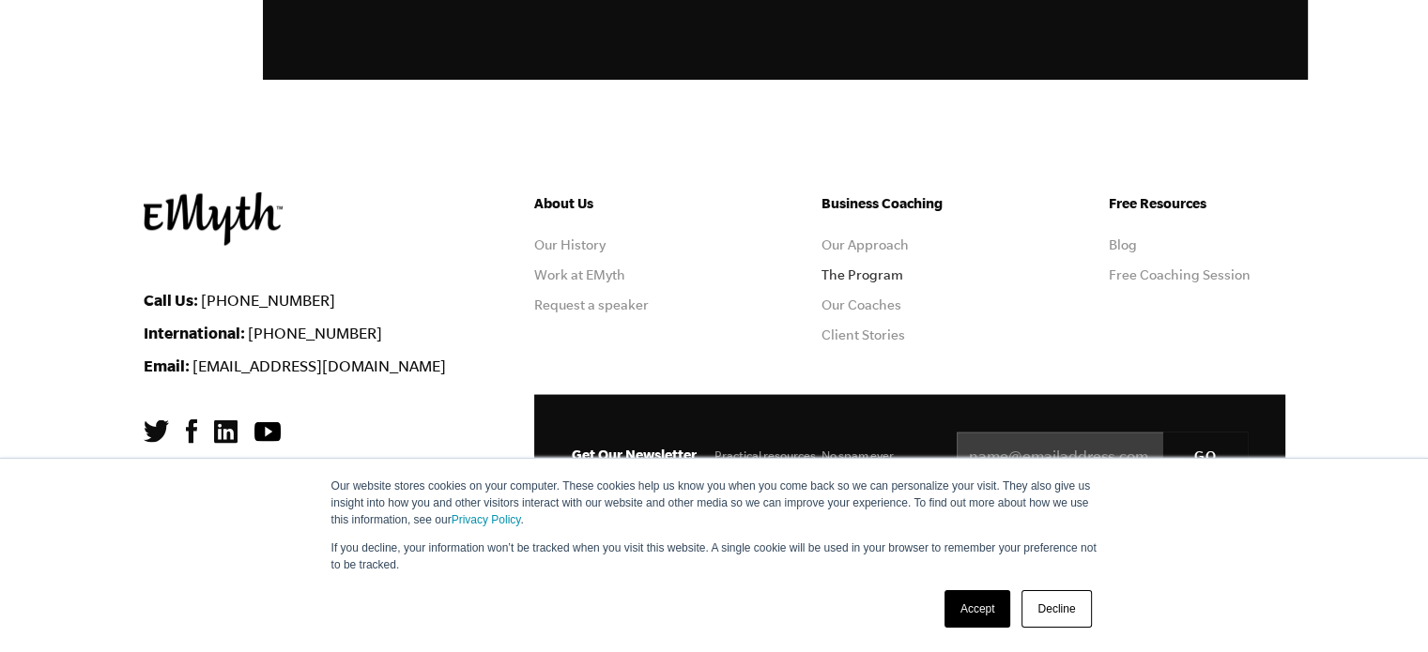 This screenshot has height=652, width=1428. Describe the element at coordinates (1197, 204) in the screenshot. I see `h5: Free Resources` at that location.